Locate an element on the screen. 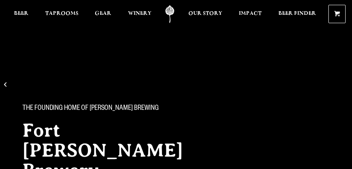 This screenshot has width=352, height=169. a: Beer is located at coordinates (21, 14).